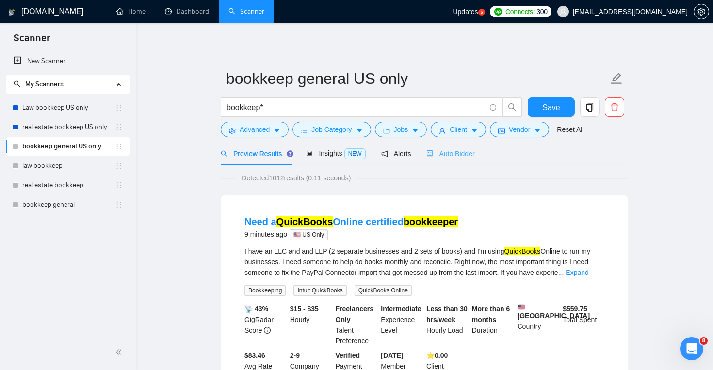 The width and height of the screenshot is (713, 370). Describe the element at coordinates (459, 130) in the screenshot. I see `button: userClientcaret-down` at that location.